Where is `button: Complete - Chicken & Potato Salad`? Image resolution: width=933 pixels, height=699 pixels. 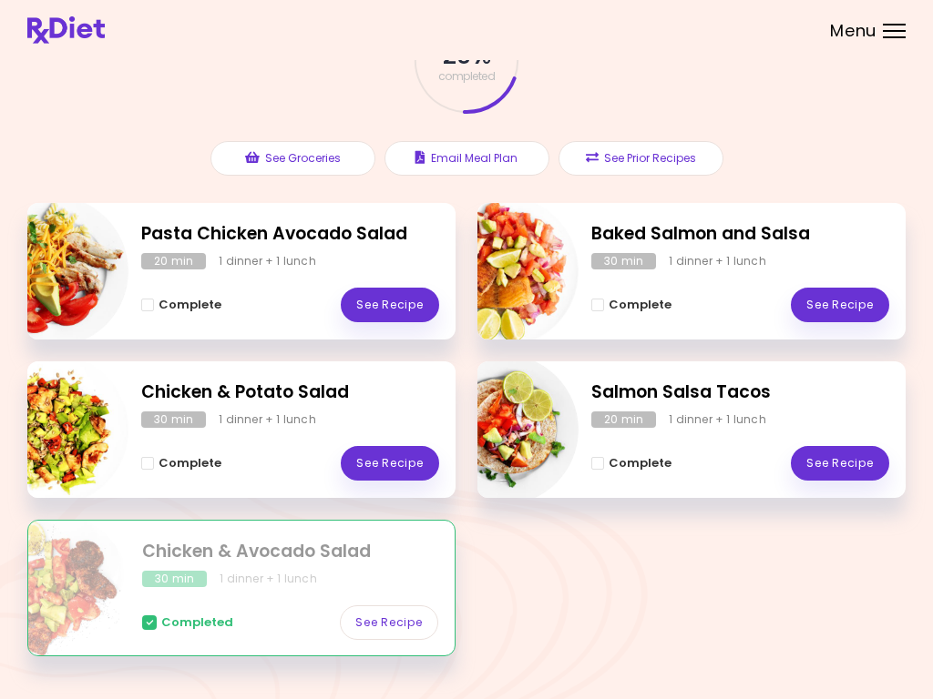 button: Complete - Chicken & Potato Salad is located at coordinates (181, 464).